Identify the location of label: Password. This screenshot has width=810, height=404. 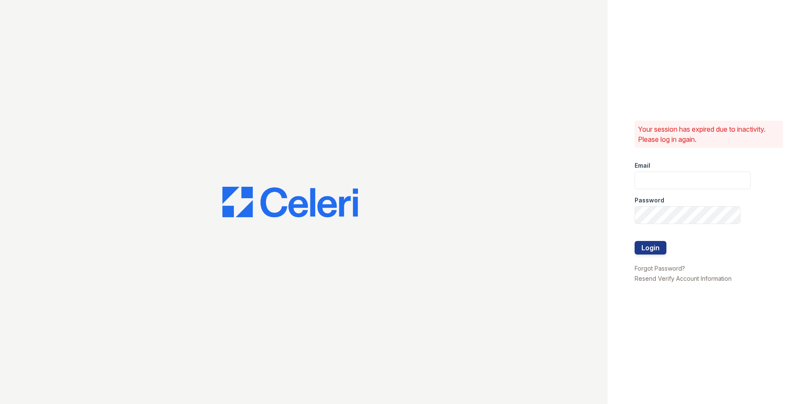
(649, 200).